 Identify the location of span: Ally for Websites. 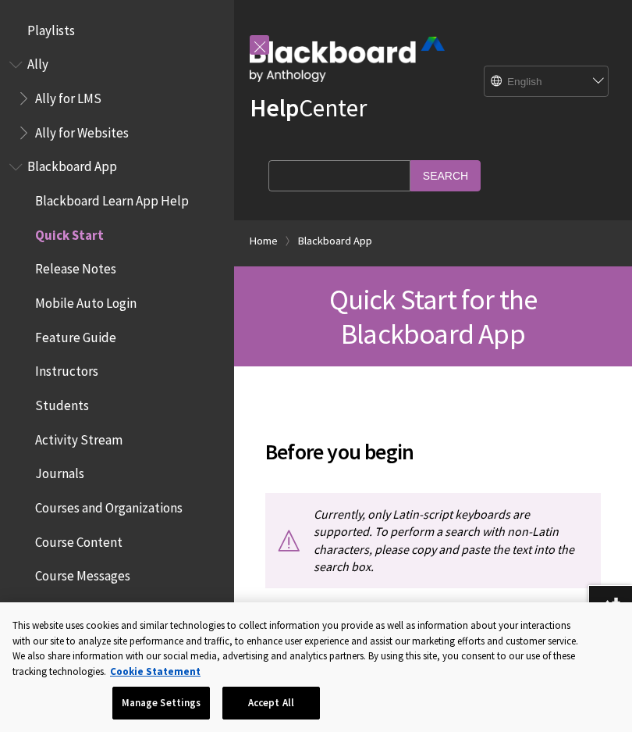
(82, 130).